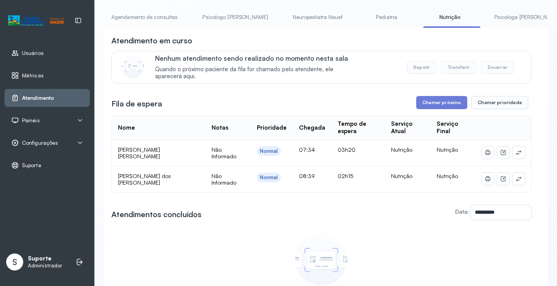 The width and height of the screenshot is (557, 286). What do you see at coordinates (133, 66) in the screenshot?
I see `img: Imagem de CalloutCard` at bounding box center [133, 66].